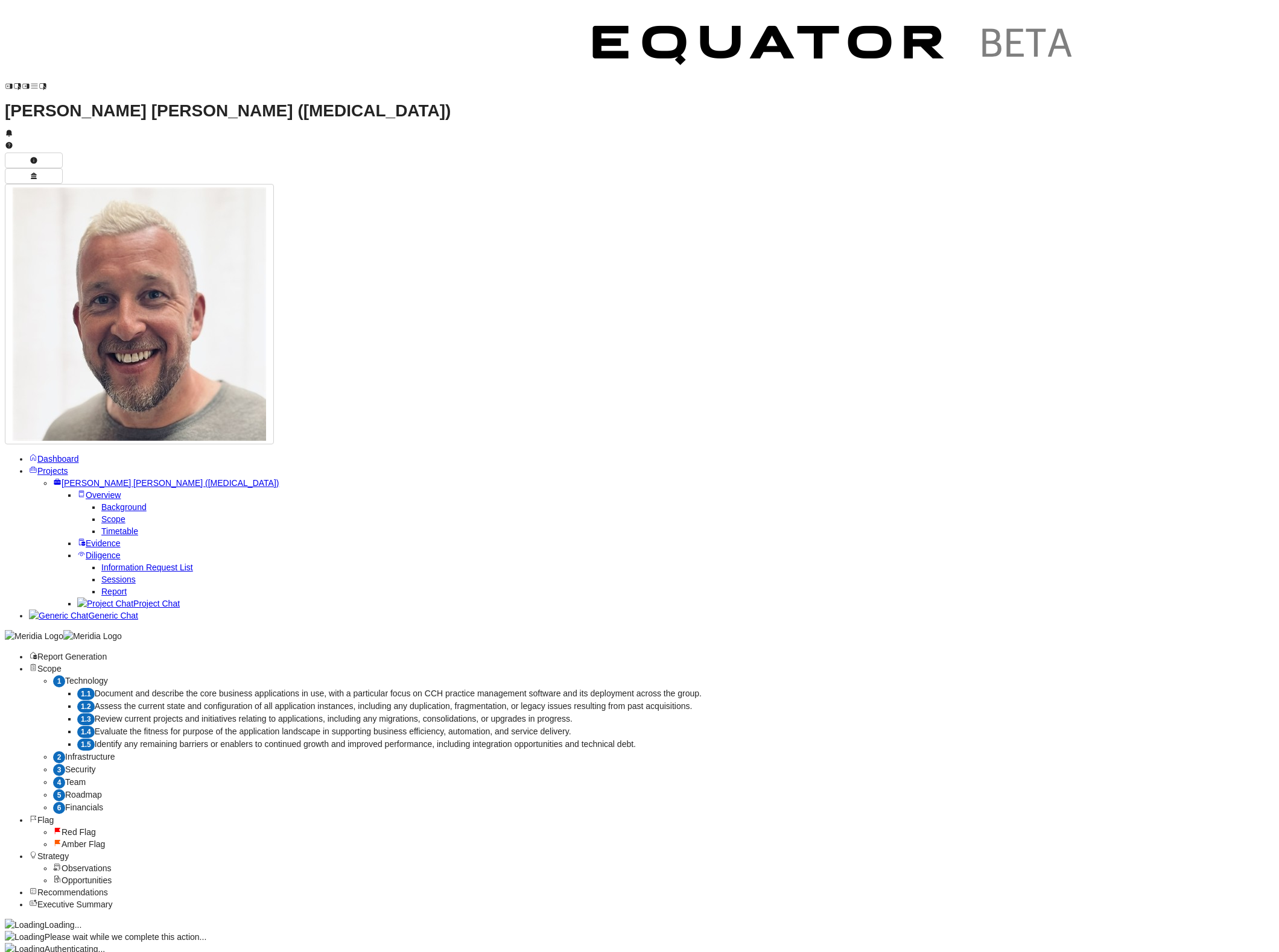 The width and height of the screenshot is (1279, 952). I want to click on div: 1, so click(59, 681).